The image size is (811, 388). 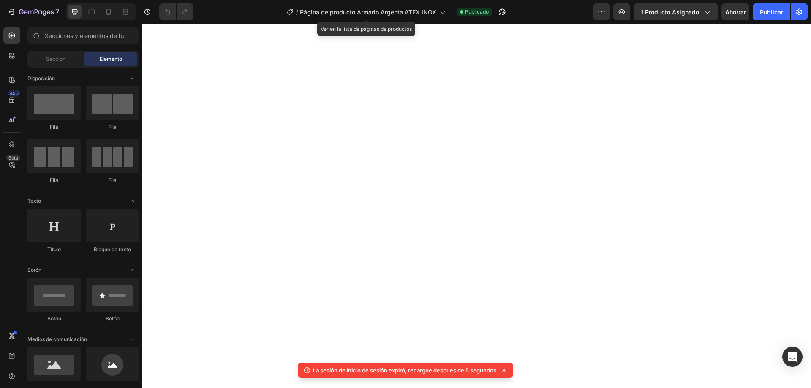 I want to click on font: 7, so click(x=57, y=12).